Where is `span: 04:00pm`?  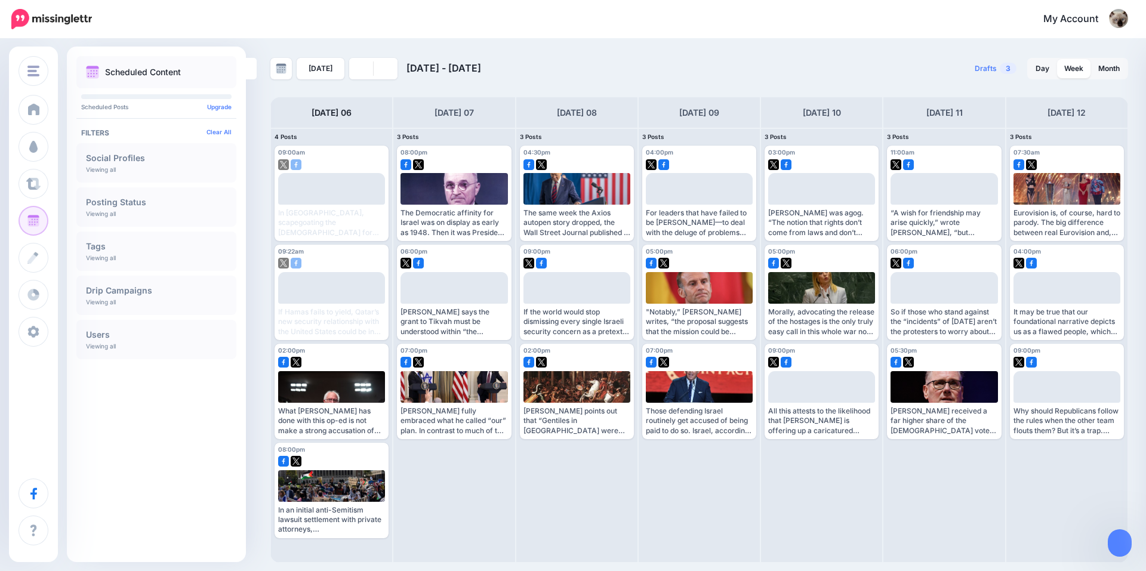 span: 04:00pm is located at coordinates (659, 152).